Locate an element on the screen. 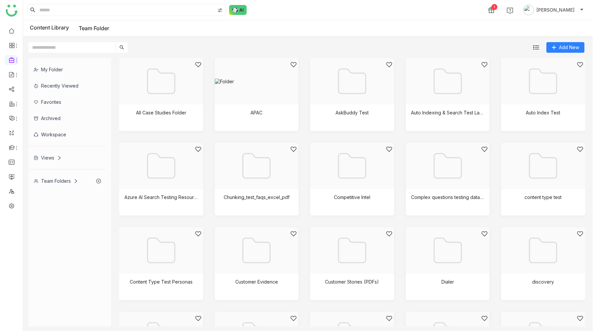 The width and height of the screenshot is (593, 331). div: Recently Viewed is located at coordinates (67, 85).